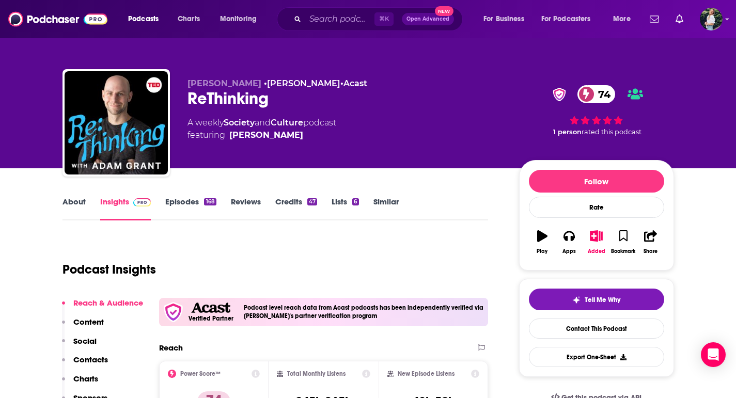  Describe the element at coordinates (80, 383) in the screenshot. I see `button: Charts` at that location.